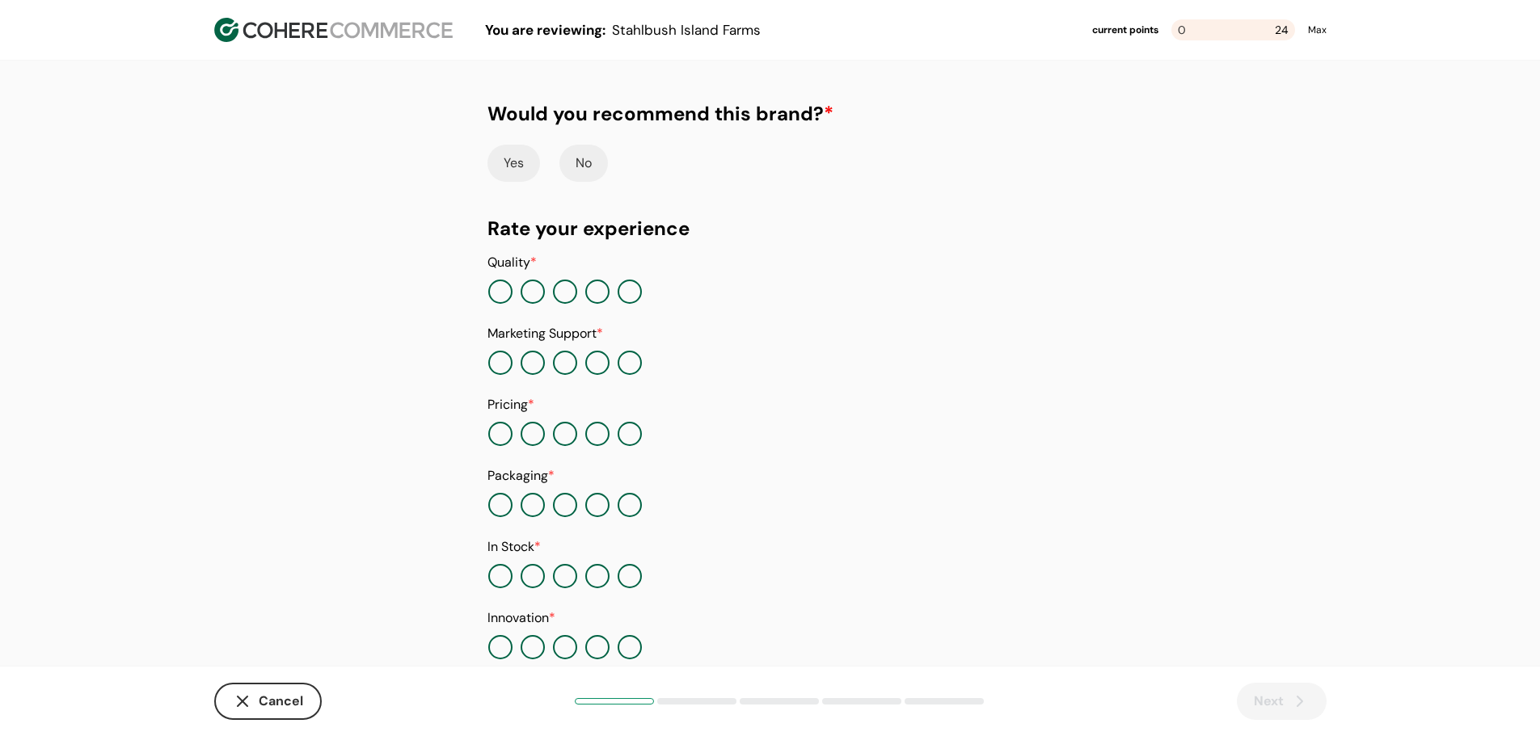 The height and width of the screenshot is (736, 1540). What do you see at coordinates (521, 618) in the screenshot?
I see `label: Innovation` at bounding box center [521, 618].